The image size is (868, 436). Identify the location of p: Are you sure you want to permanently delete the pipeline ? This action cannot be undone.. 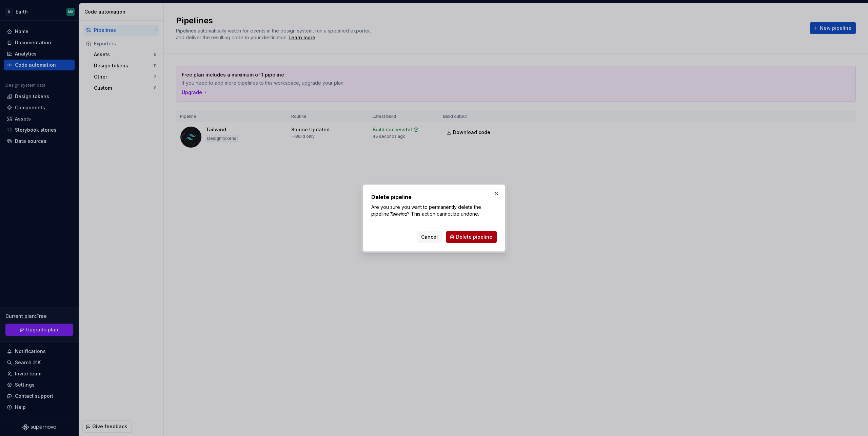
(434, 211).